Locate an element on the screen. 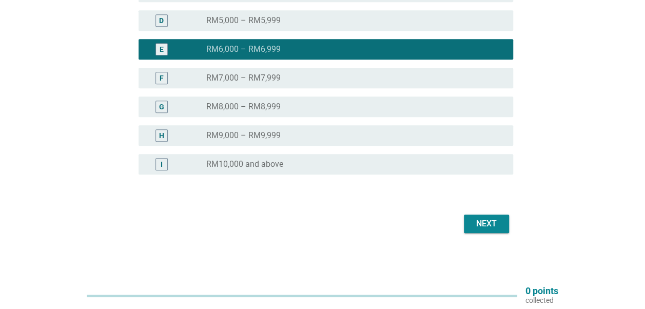  div: I is located at coordinates (162, 164).